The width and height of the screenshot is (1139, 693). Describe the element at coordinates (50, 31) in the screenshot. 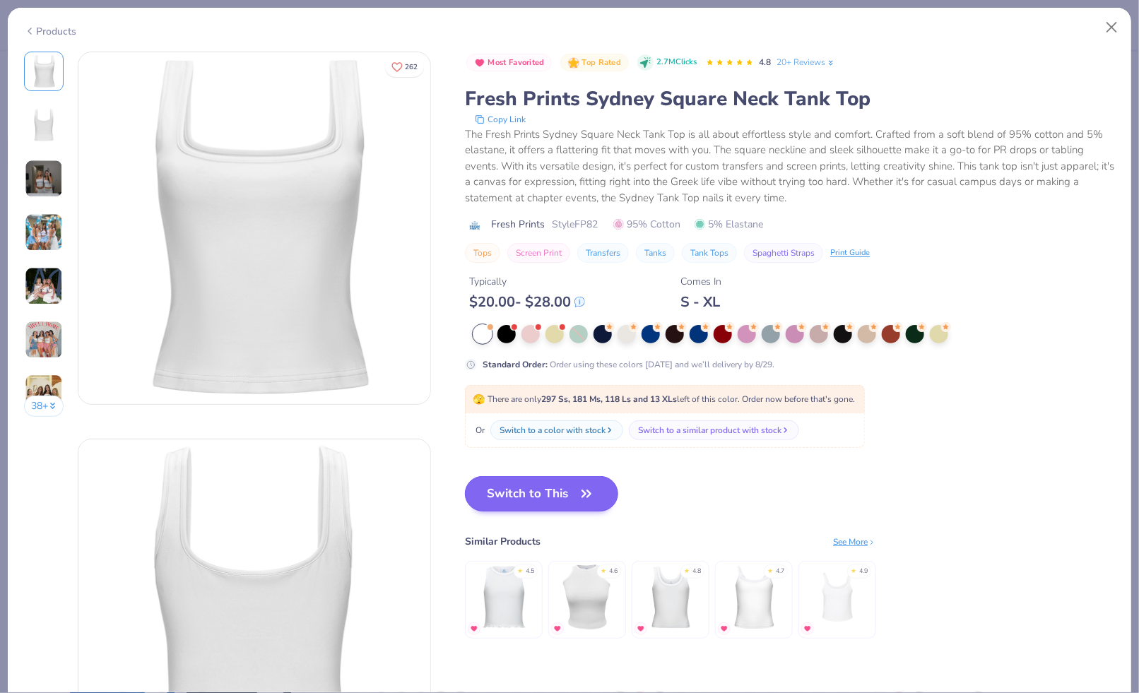

I see `div: Products` at that location.